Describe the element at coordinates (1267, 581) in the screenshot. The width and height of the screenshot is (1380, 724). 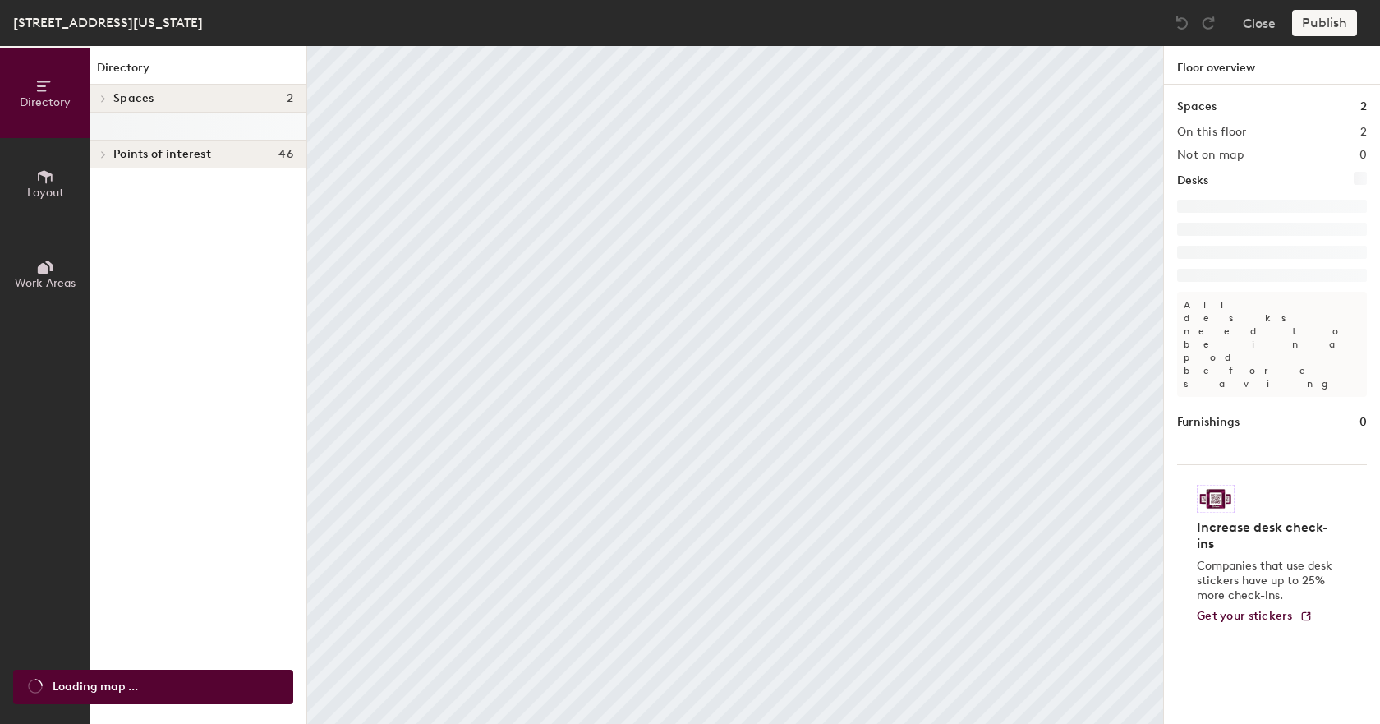
I see `p: Companies that use desk stickers have up to 25% more check-ins.` at that location.